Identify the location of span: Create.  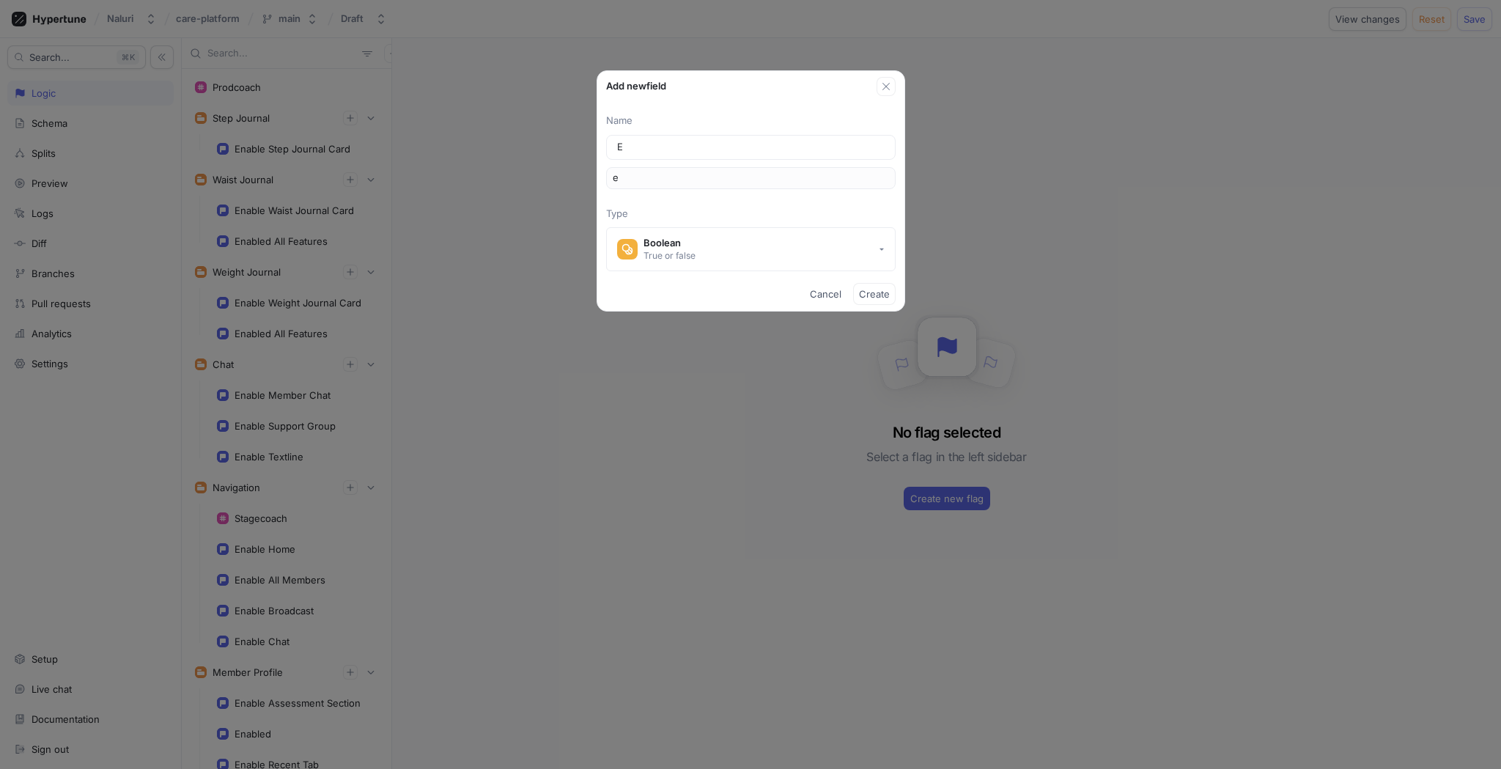
(874, 294).